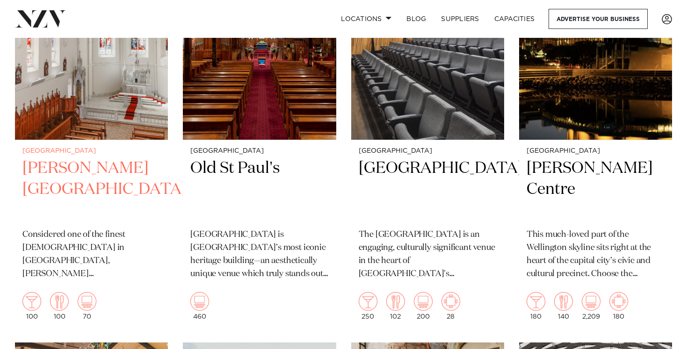 The image size is (687, 349). Describe the element at coordinates (87, 306) in the screenshot. I see `div: 70` at that location.